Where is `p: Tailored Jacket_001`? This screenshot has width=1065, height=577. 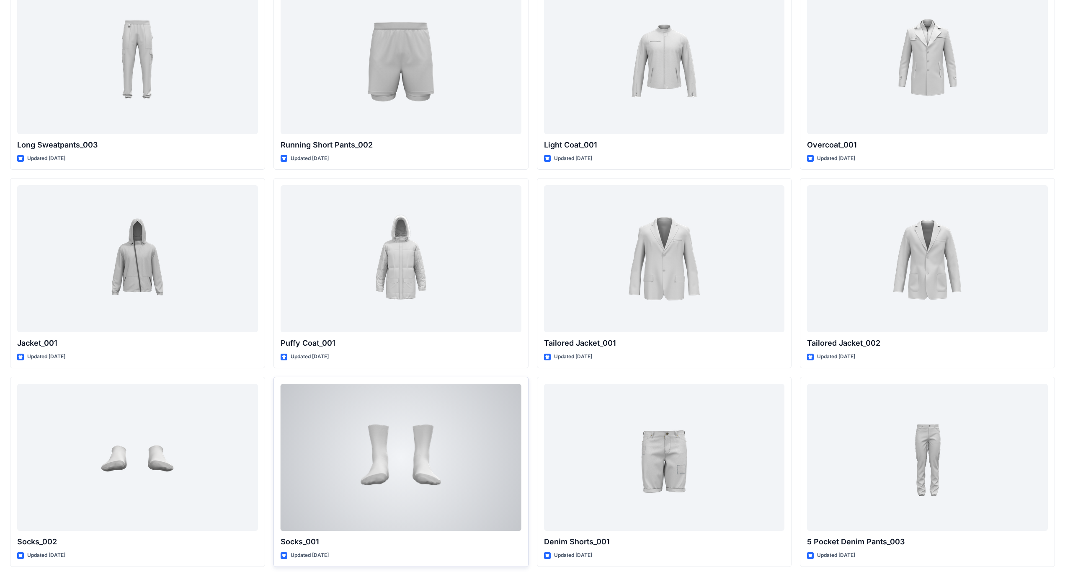 p: Tailored Jacket_001 is located at coordinates (664, 343).